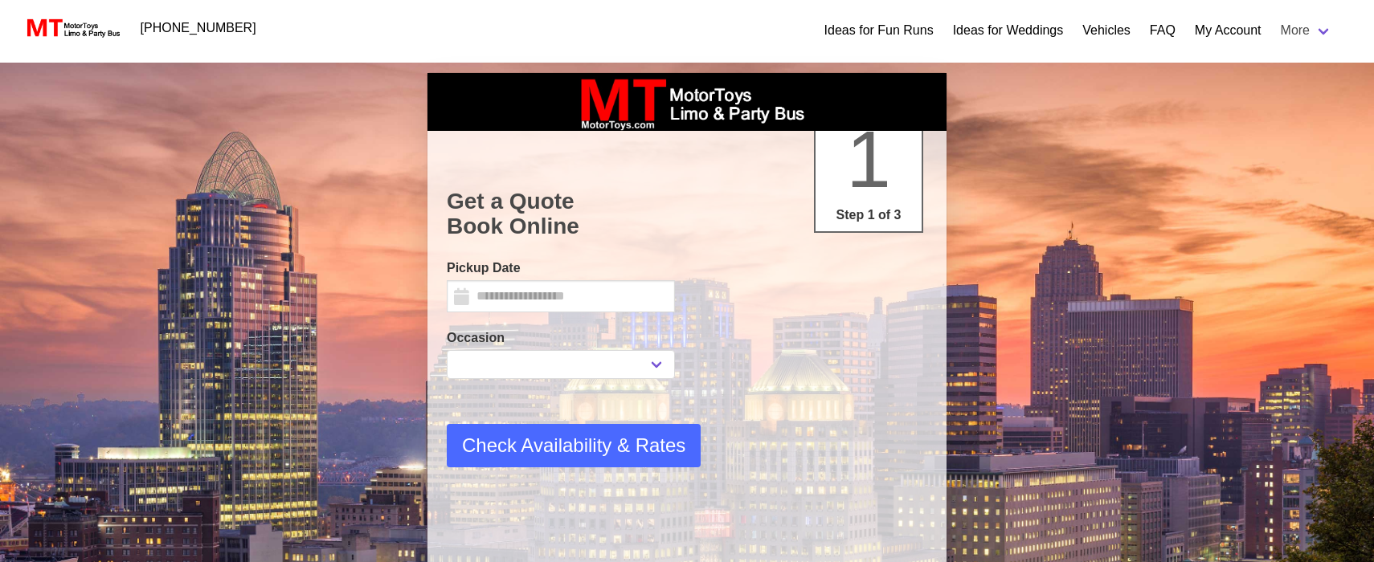 The image size is (1374, 562). I want to click on h1: Get a Quote Book Online, so click(687, 214).